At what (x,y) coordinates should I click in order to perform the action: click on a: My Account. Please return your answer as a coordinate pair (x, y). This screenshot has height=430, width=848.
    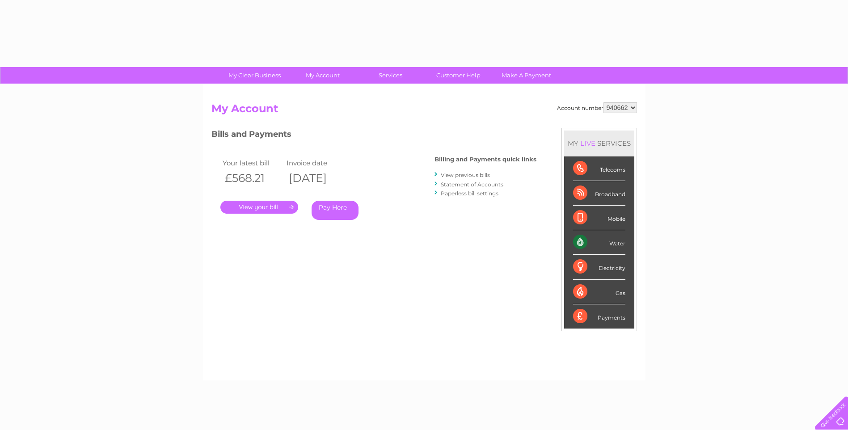
    Looking at the image, I should click on (322, 75).